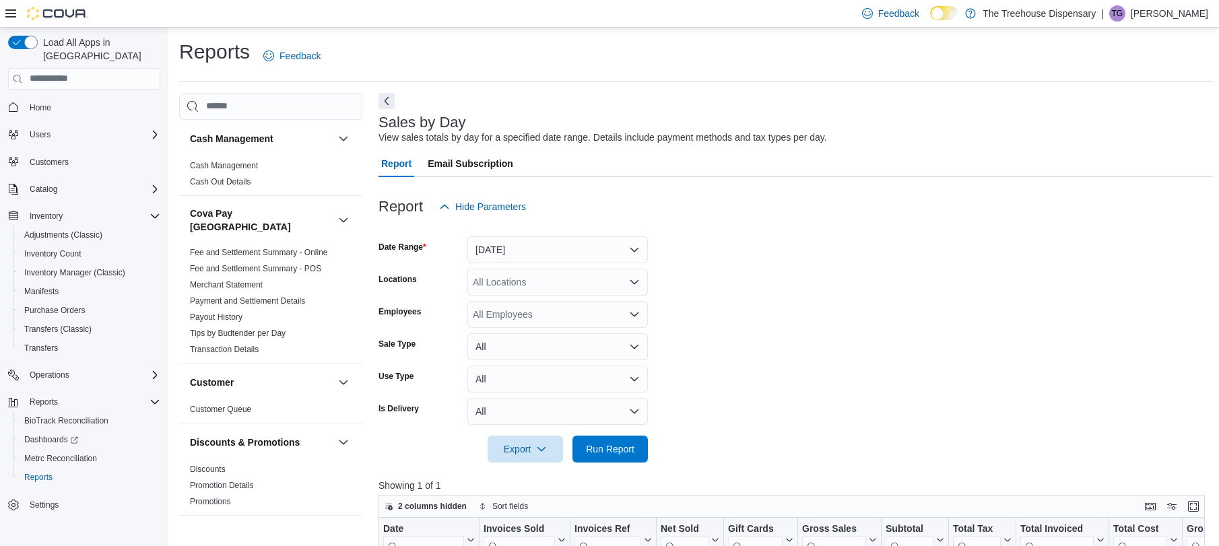 This screenshot has width=1219, height=546. Describe the element at coordinates (610, 449) in the screenshot. I see `button: Run Report` at that location.